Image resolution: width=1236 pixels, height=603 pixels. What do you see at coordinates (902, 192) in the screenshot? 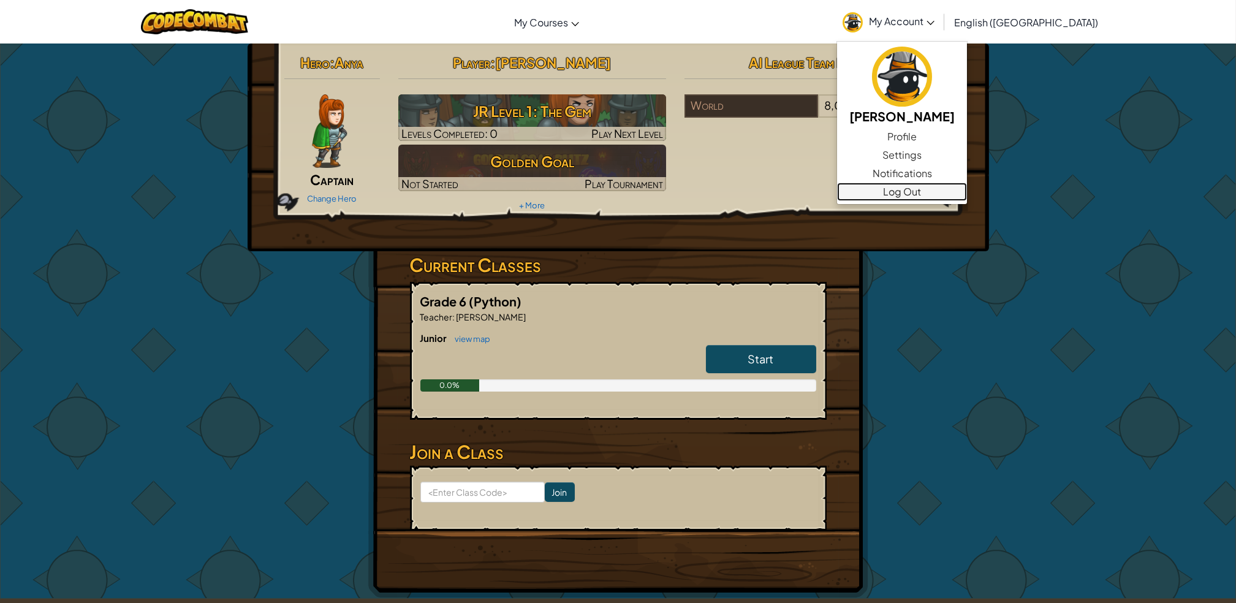
I see `a: Log Out` at bounding box center [902, 192].